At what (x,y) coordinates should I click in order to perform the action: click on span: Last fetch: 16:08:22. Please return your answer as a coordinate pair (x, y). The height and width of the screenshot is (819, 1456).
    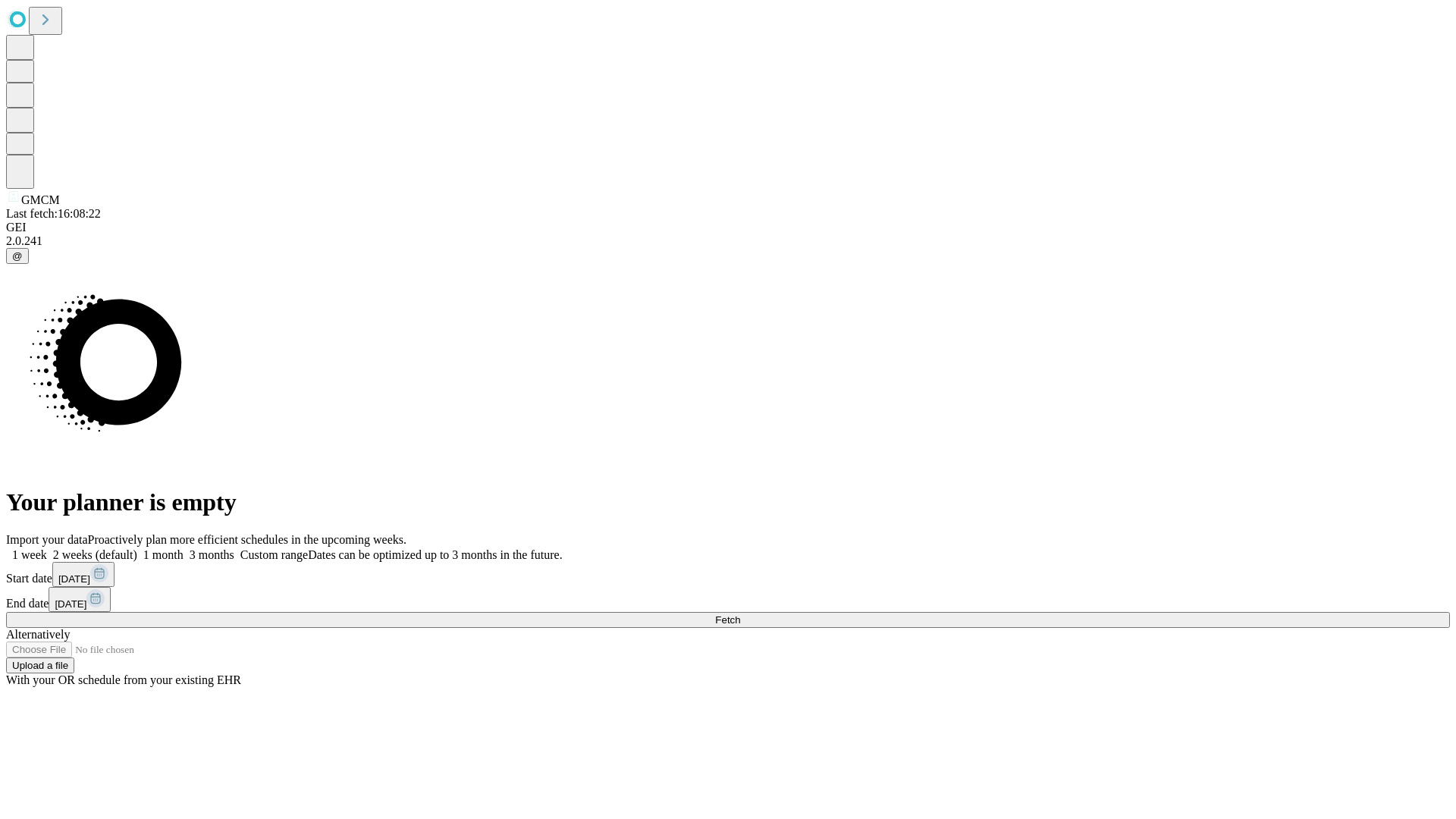
    Looking at the image, I should click on (54, 213).